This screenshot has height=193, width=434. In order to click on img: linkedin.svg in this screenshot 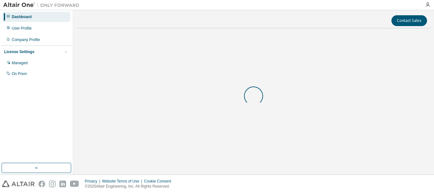, I will do `click(63, 184)`.